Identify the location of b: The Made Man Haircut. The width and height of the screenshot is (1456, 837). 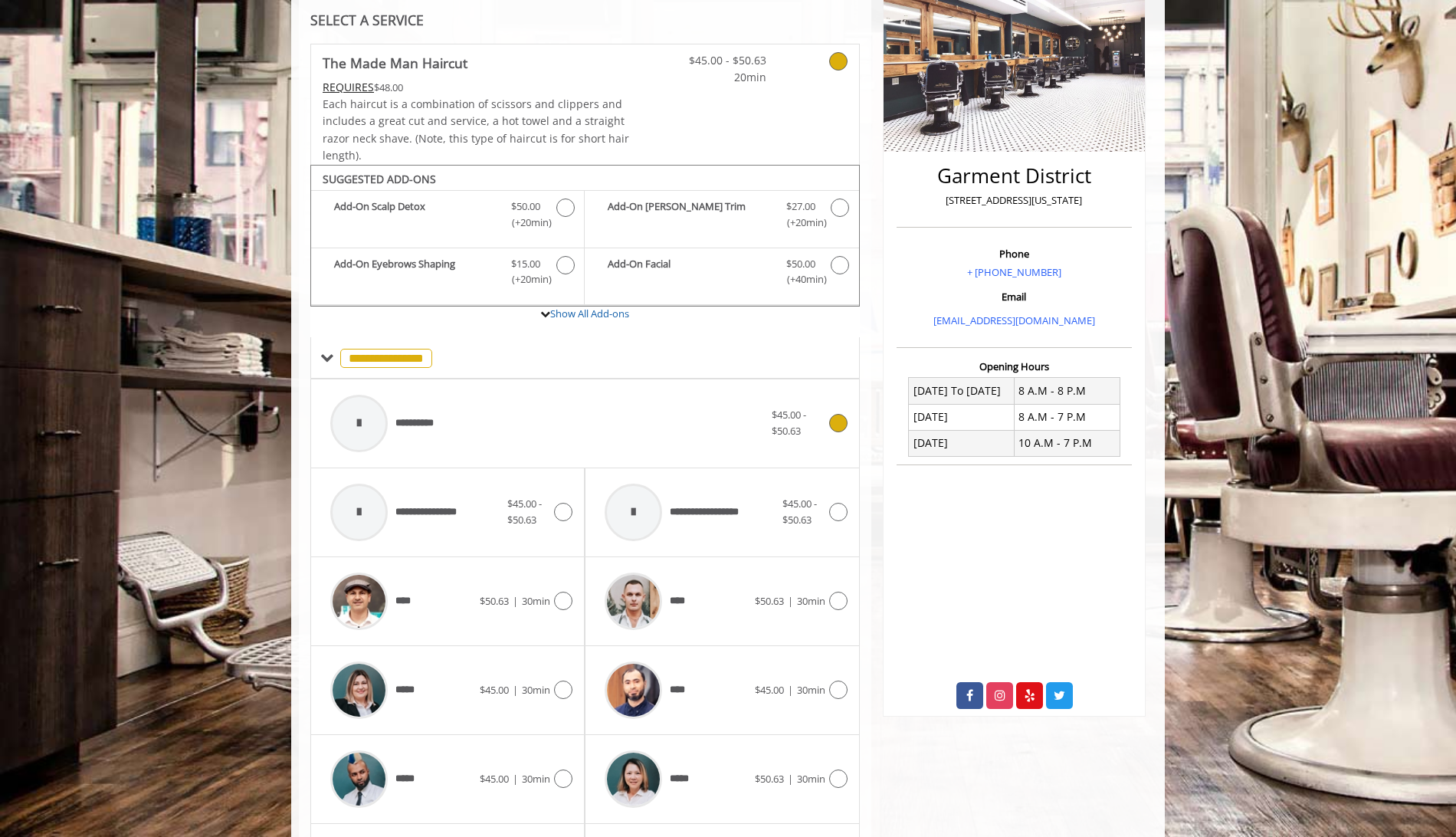
(394, 63).